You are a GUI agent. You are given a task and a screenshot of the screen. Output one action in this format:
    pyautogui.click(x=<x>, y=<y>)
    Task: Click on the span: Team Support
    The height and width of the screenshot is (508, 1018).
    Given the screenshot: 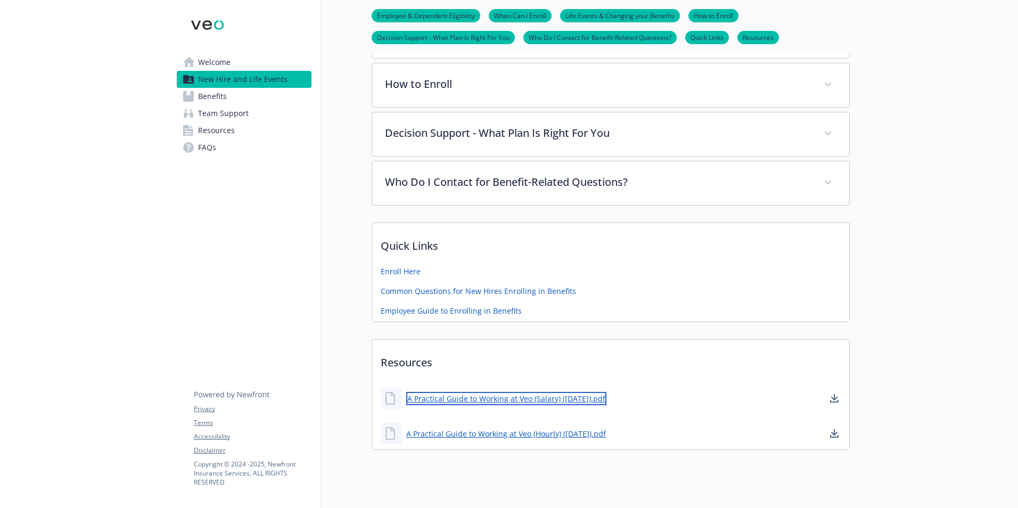 What is the action you would take?
    pyautogui.click(x=223, y=113)
    